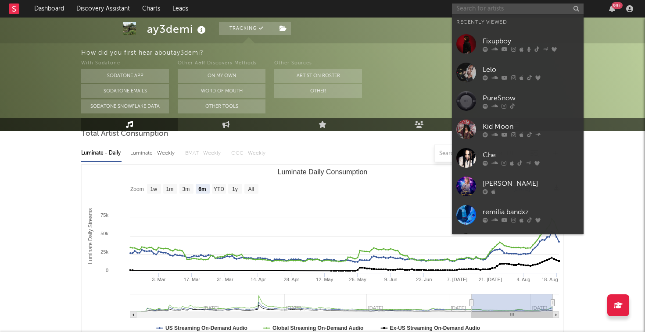  I want to click on button: Sodatone Snowflake Data, so click(125, 107).